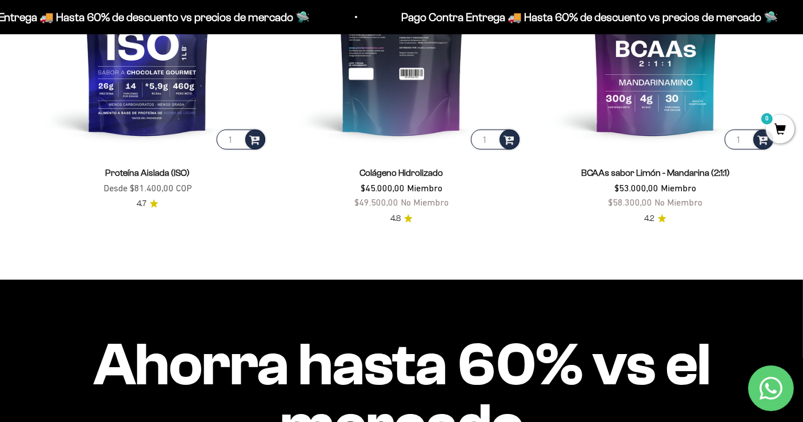 The width and height of the screenshot is (803, 422). Describe the element at coordinates (636, 188) in the screenshot. I see `span: $53.000,00` at that location.